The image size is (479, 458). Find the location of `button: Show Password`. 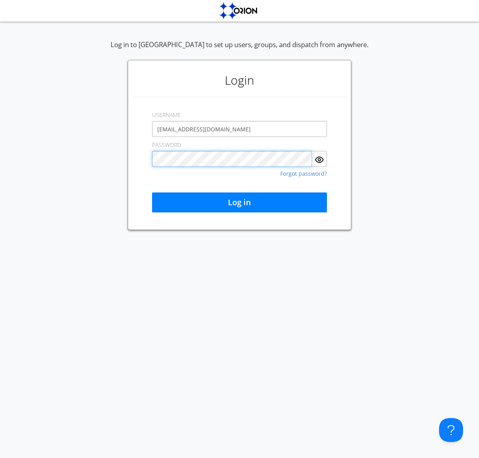

button: Show Password is located at coordinates (320, 159).